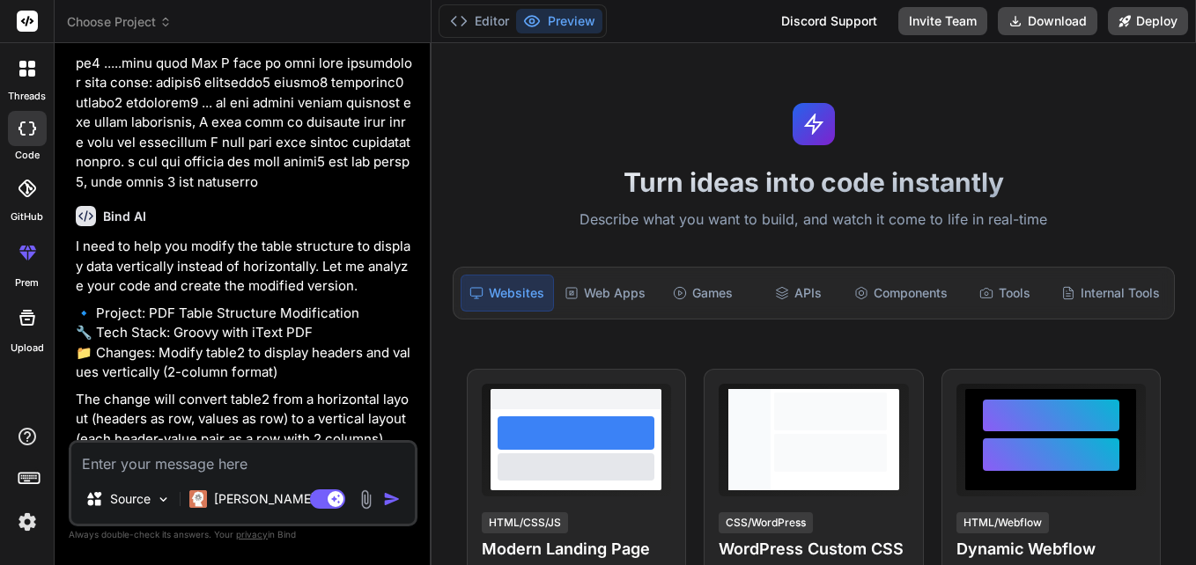 Image resolution: width=1196 pixels, height=565 pixels. Describe the element at coordinates (163, 499) in the screenshot. I see `img: Pick Models` at that location.